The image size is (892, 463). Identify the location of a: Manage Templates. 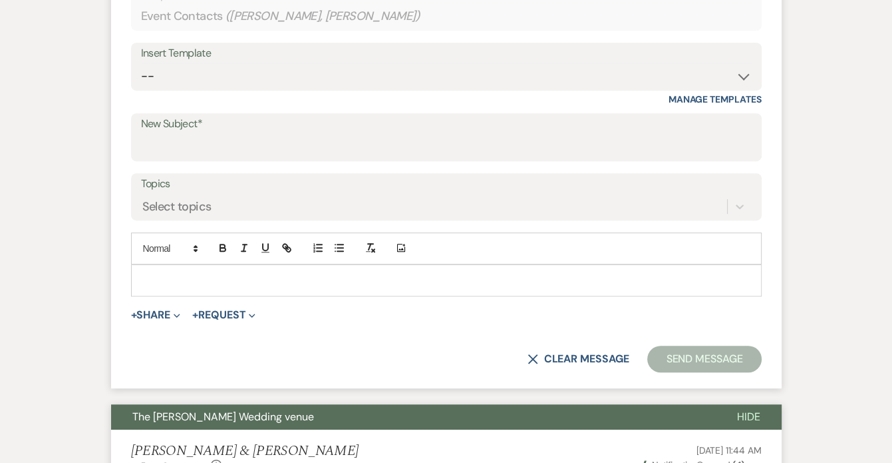
(715, 99).